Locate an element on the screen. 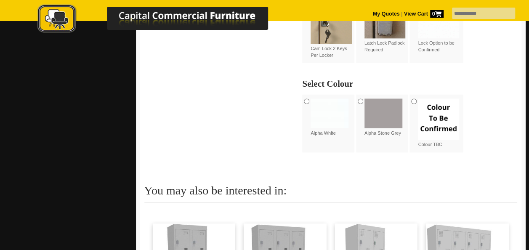 Image resolution: width=529 pixels, height=250 pixels. a: Capital Commercial Furniture Logo is located at coordinates (162, 21).